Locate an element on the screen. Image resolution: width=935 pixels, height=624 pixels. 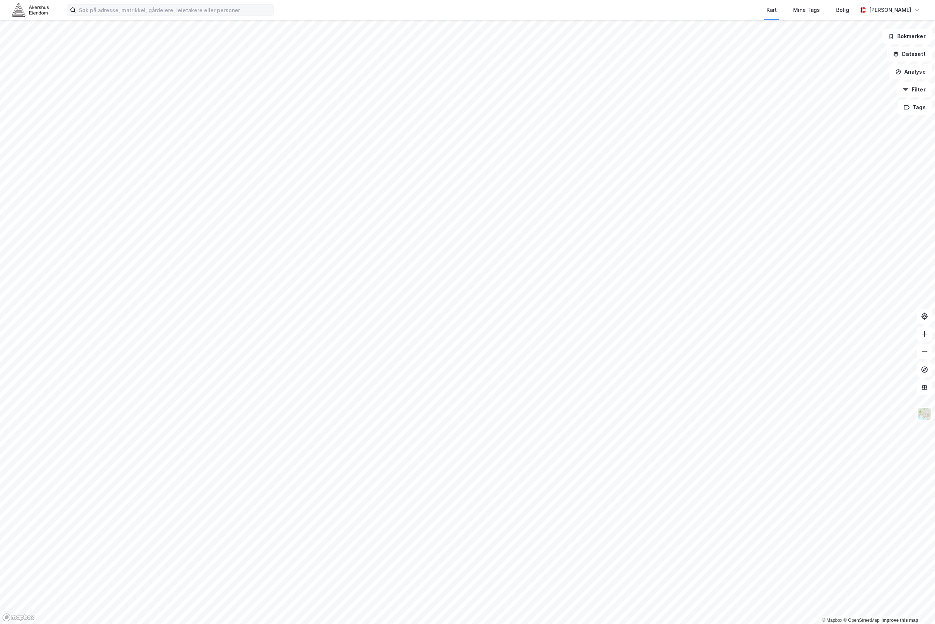
button: Tags is located at coordinates (915, 107).